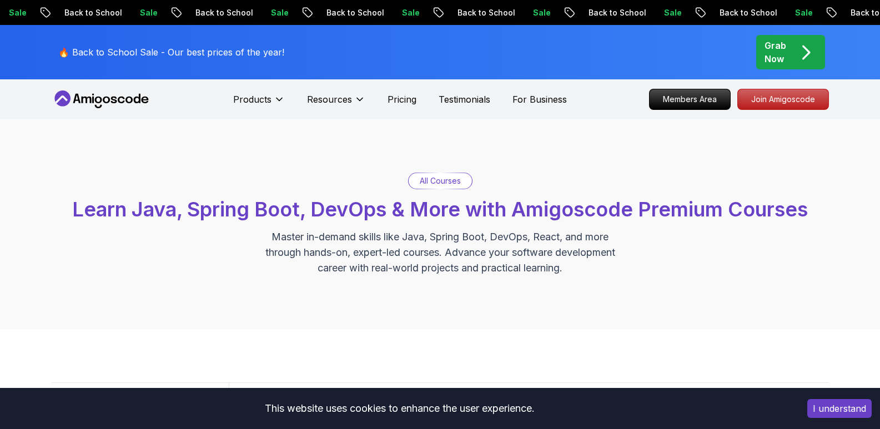  Describe the element at coordinates (440, 209) in the screenshot. I see `span: Learn Java, Spring Boot, DevOps & More with Amigoscode Premium Courses` at that location.